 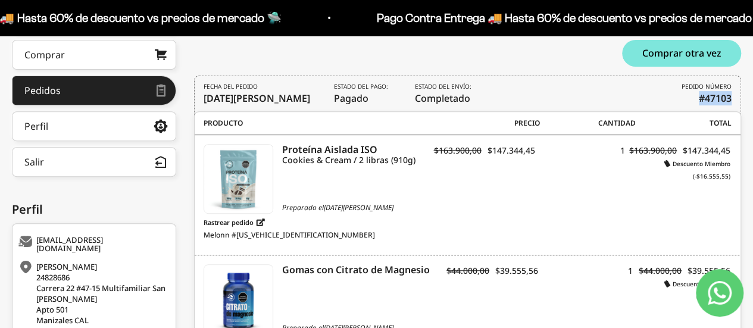 I want to click on button: Salir, so click(x=94, y=162).